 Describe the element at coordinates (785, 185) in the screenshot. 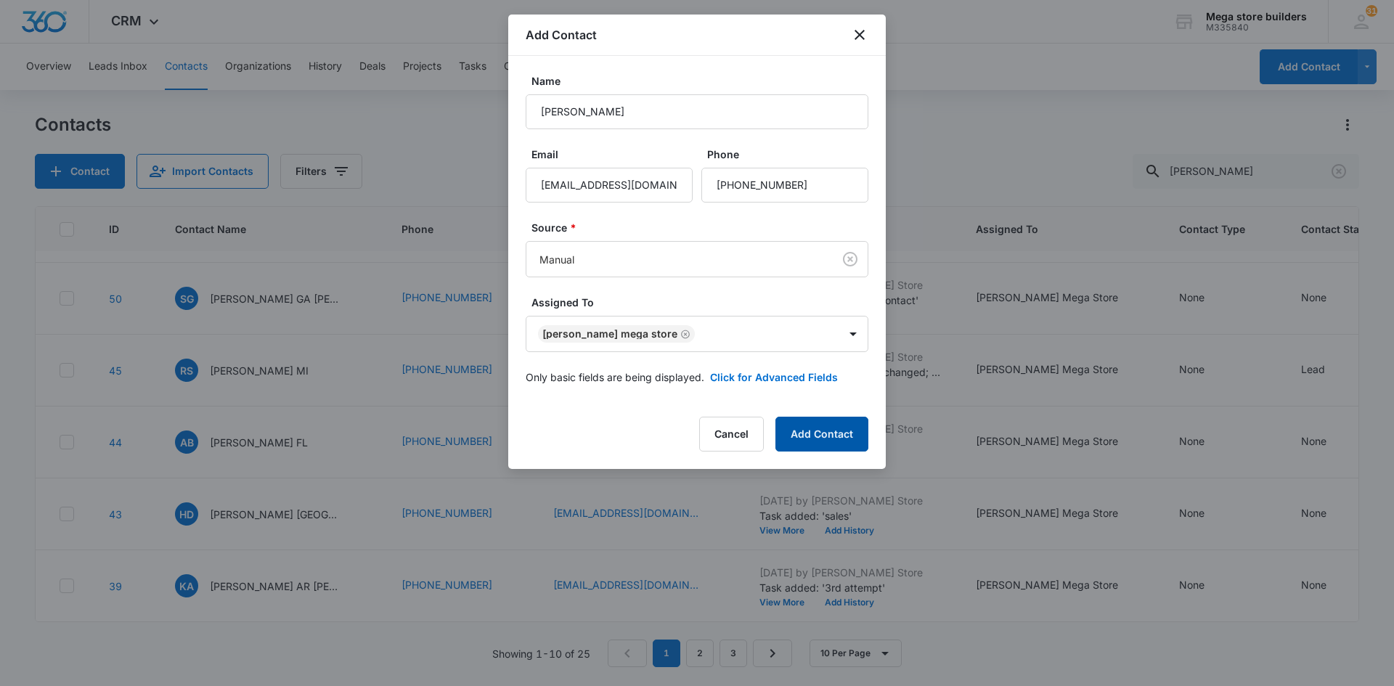

I see `input: Phone` at that location.